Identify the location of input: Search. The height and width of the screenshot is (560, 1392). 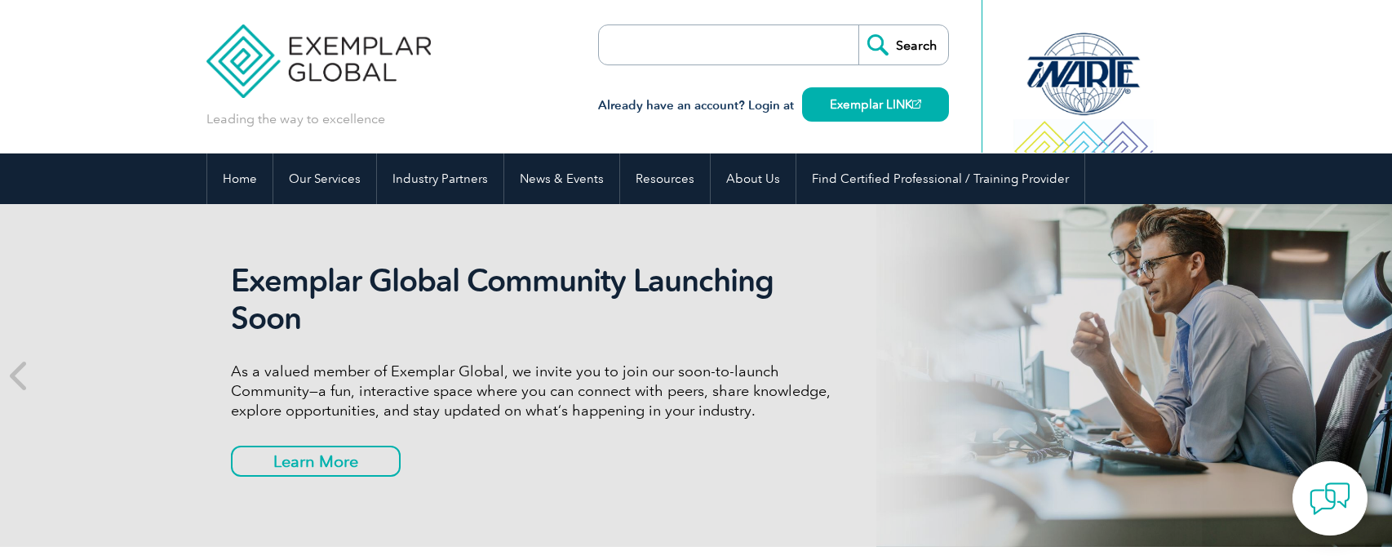
(903, 45).